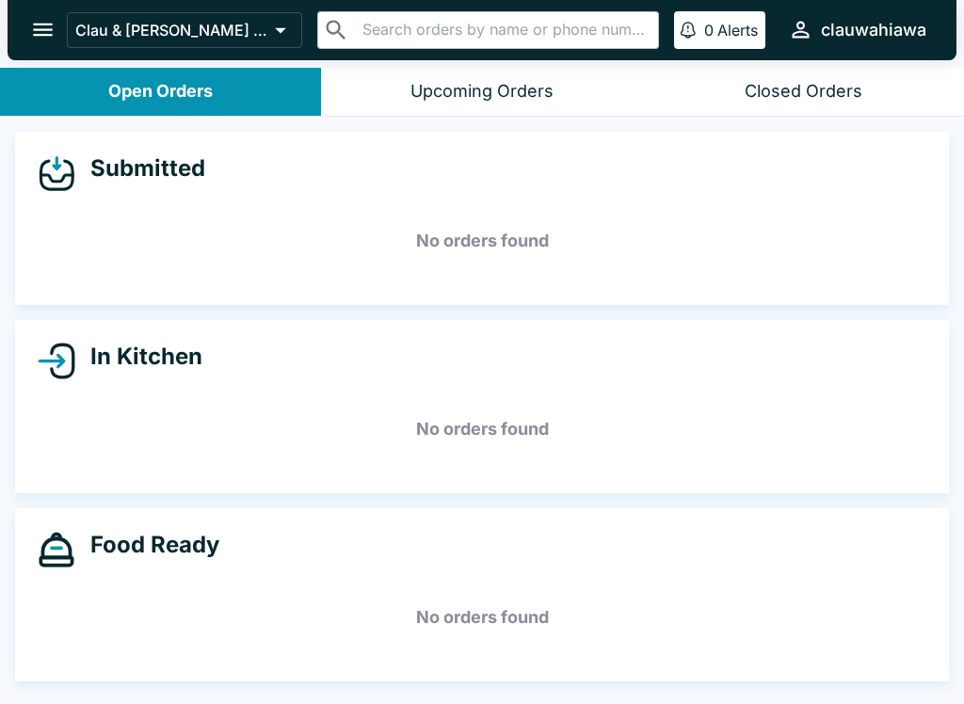 The height and width of the screenshot is (704, 964). Describe the element at coordinates (140, 168) in the screenshot. I see `h4: Submitted` at that location.